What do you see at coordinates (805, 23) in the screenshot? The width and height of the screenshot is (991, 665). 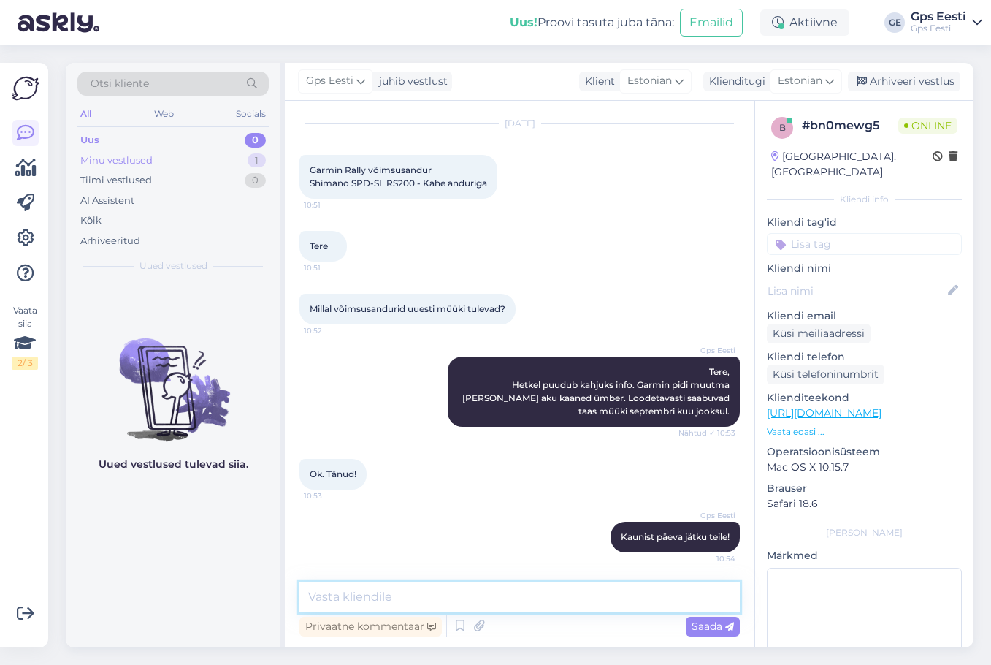 I see `div: Aktiivne` at bounding box center [805, 23].